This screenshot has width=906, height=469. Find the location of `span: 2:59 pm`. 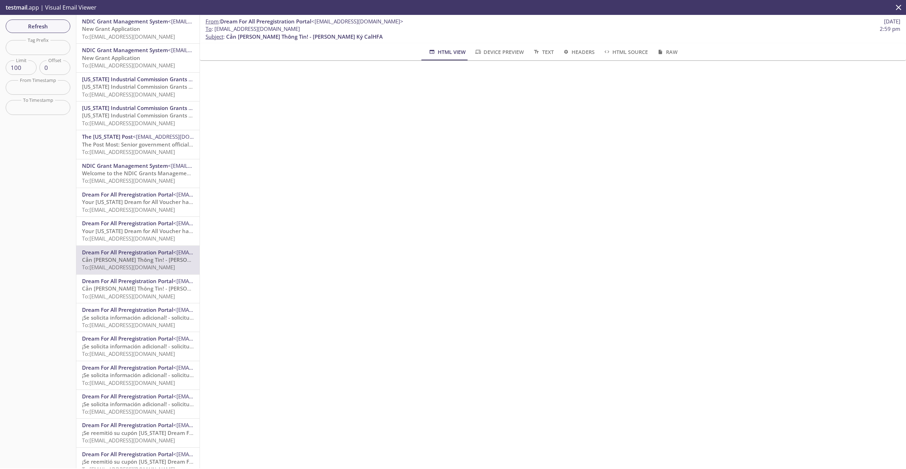

span: 2:59 pm is located at coordinates (890, 29).